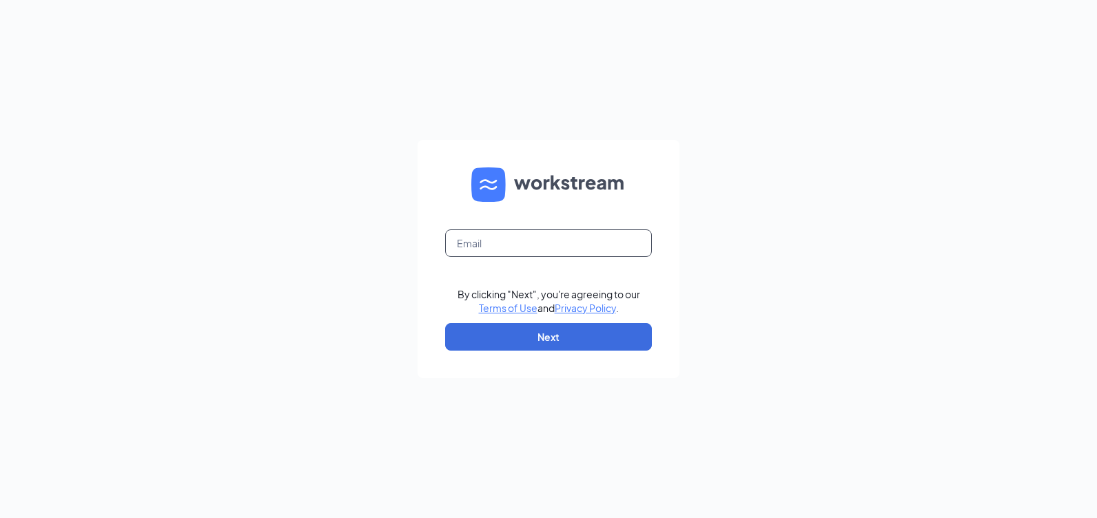  What do you see at coordinates (548, 301) in the screenshot?
I see `div: By clicking "Next", you're agreeing to our and .` at bounding box center [548, 301].